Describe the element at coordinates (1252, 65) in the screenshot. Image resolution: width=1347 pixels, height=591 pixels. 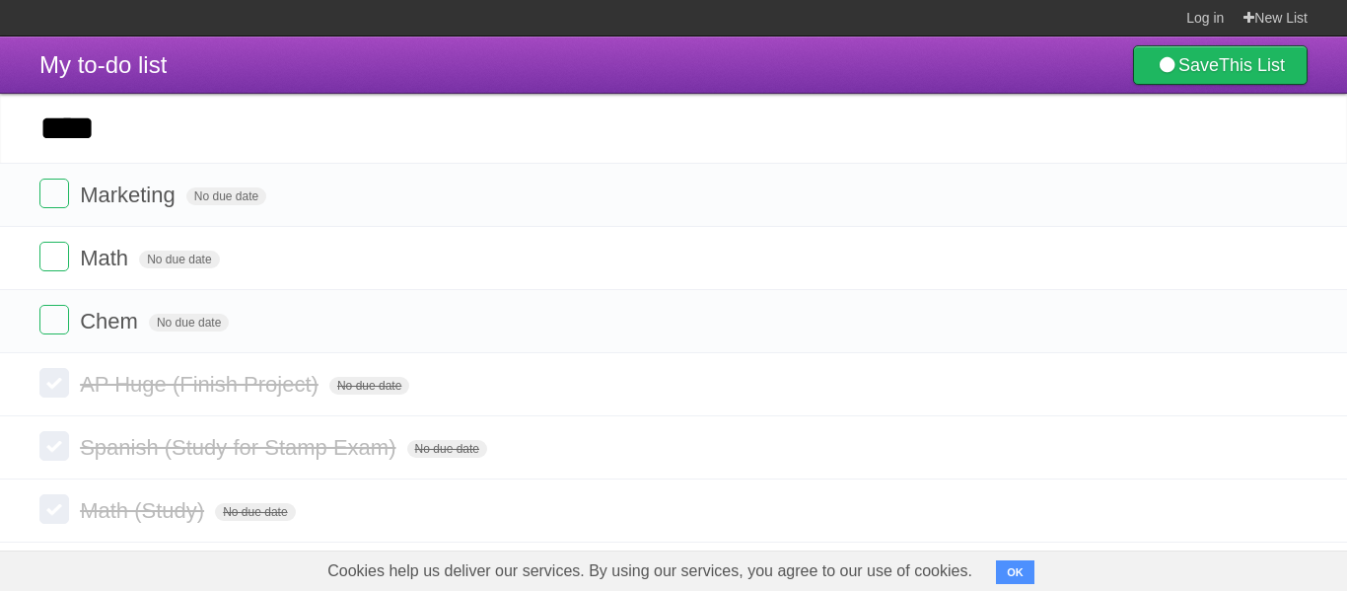
I see `b: This List` at that location.